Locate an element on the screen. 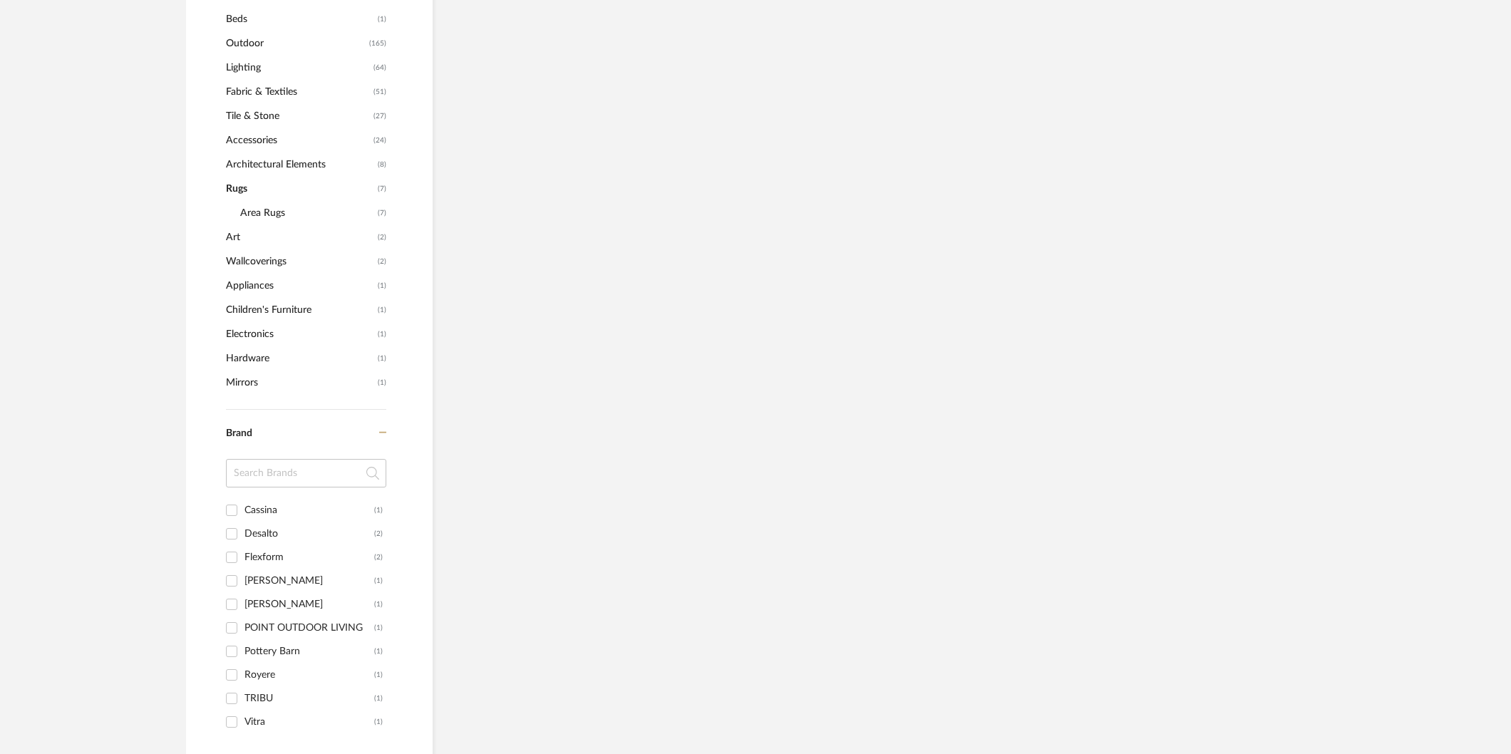  span: Tile & Stone is located at coordinates (298, 116).